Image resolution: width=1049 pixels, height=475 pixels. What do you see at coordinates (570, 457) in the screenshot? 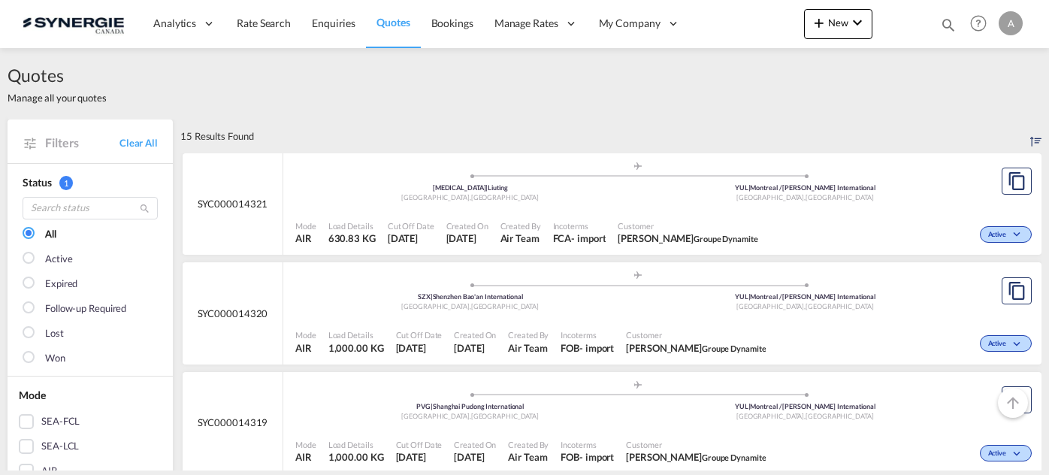
I see `div: FOB` at bounding box center [570, 457].